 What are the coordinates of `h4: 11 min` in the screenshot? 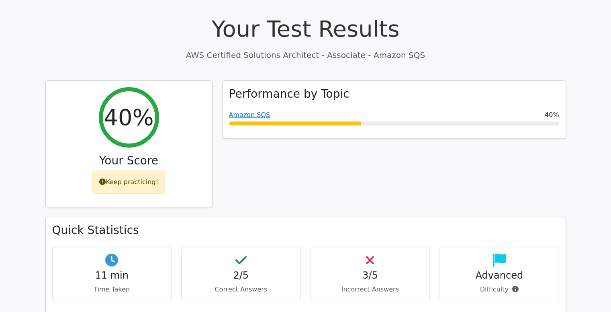 It's located at (112, 275).